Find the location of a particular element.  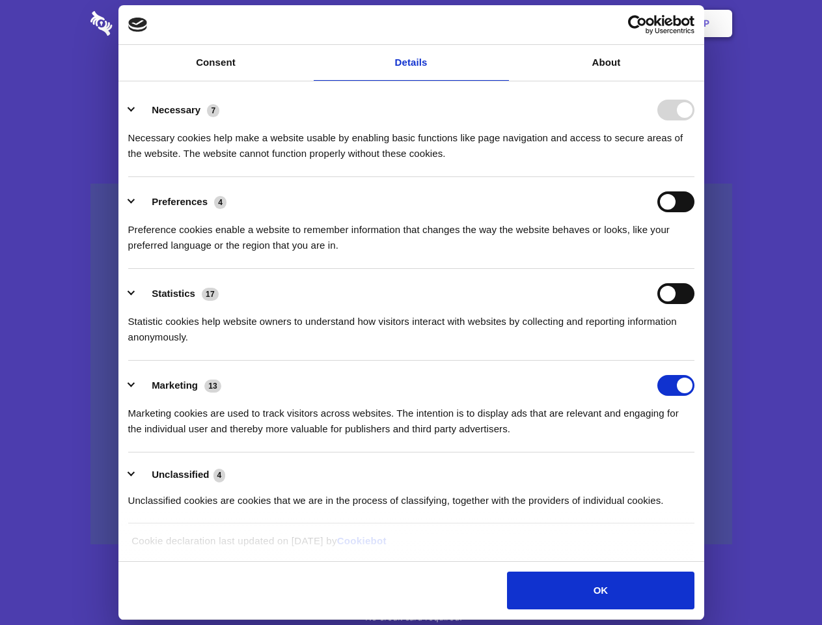

label: Necessary is located at coordinates (176, 109).